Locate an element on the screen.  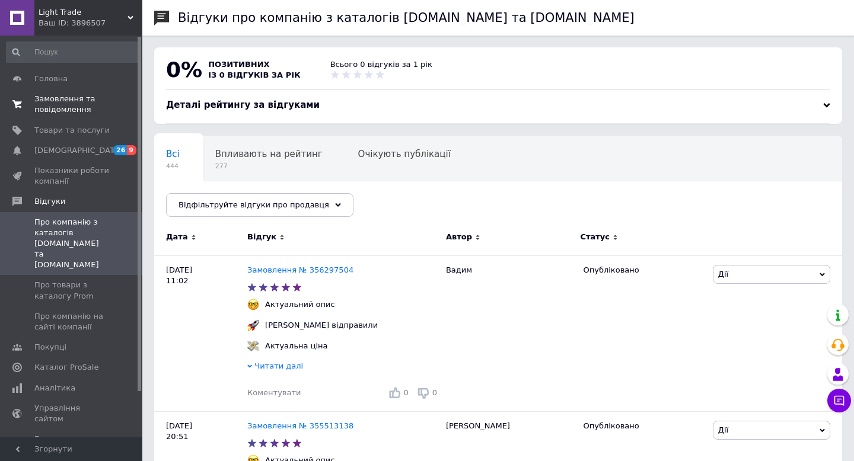
span: Аналітика is located at coordinates (55, 388).